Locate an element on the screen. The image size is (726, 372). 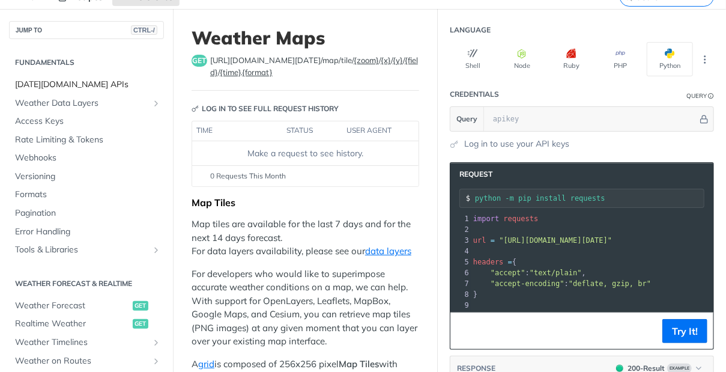
span: Versioning is located at coordinates (88, 177).